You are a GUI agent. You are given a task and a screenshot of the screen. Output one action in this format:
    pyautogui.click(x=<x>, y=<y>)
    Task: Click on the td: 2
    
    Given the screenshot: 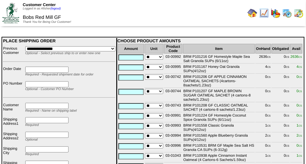 What is the action you would take?
    pyautogui.click(x=263, y=138)
    